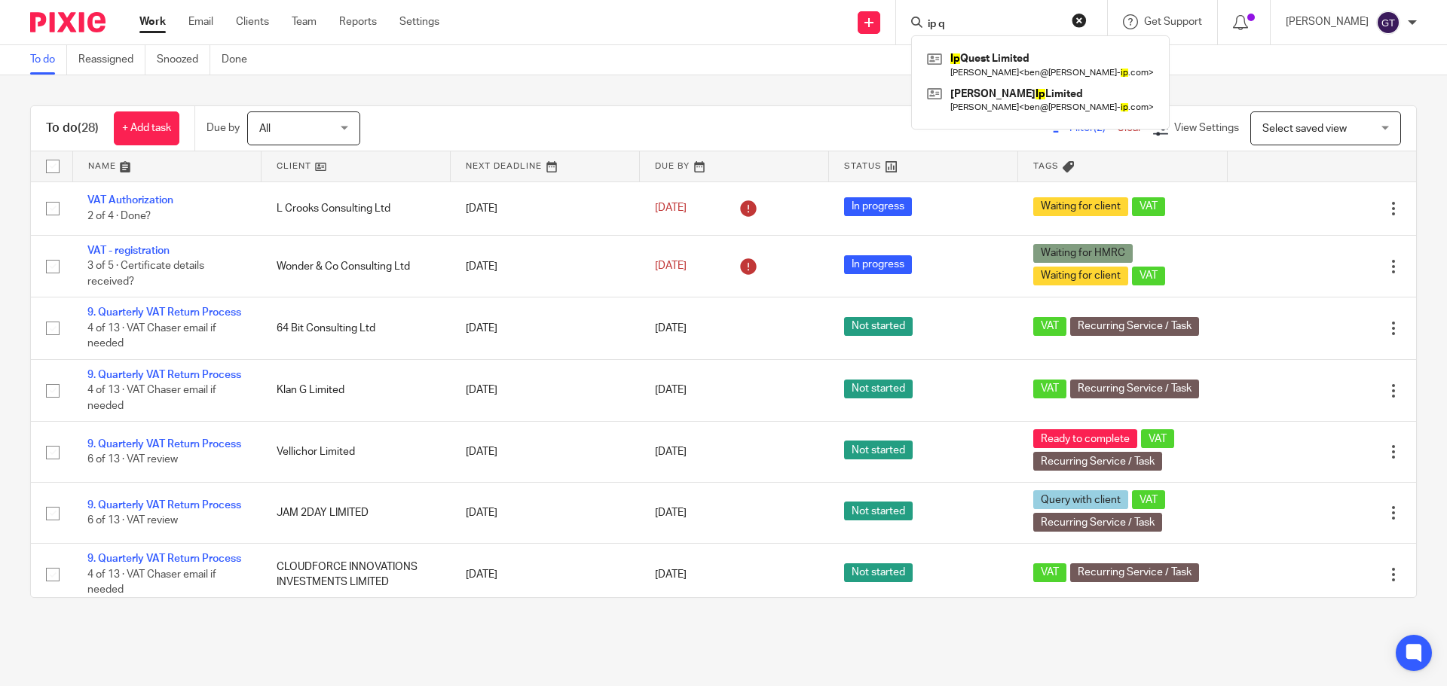  Describe the element at coordinates (1083, 253) in the screenshot. I see `span: Waiting for HMRC` at that location.